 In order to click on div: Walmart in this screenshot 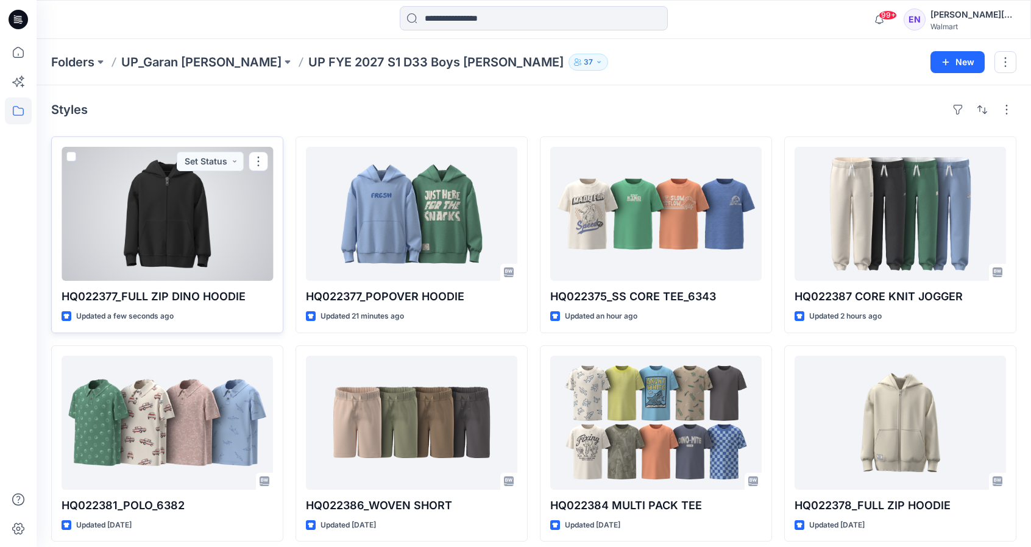, I will do `click(974, 26)`.